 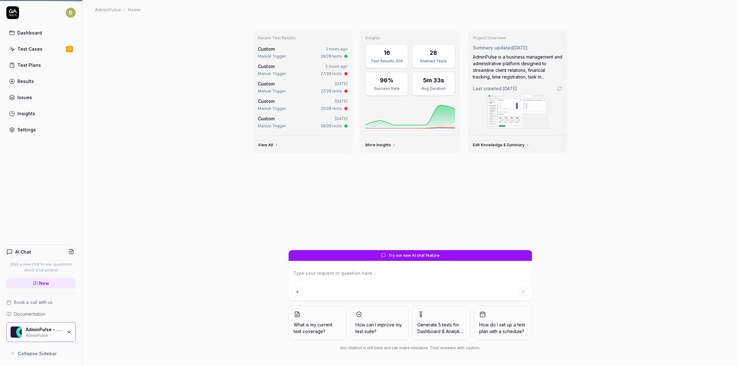 What do you see at coordinates (16, 333) in the screenshot?
I see `img: AdminPulse - 0475.384.429 Logo` at bounding box center [16, 333].